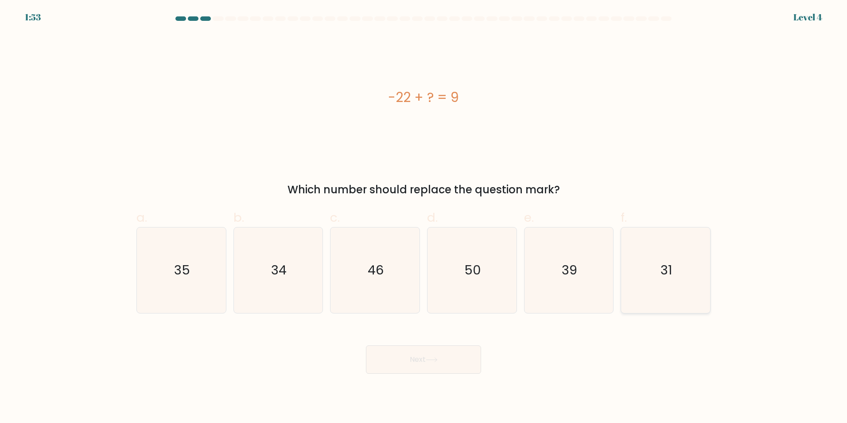 This screenshot has height=423, width=847. Describe the element at coordinates (432, 217) in the screenshot. I see `span: d.` at that location.